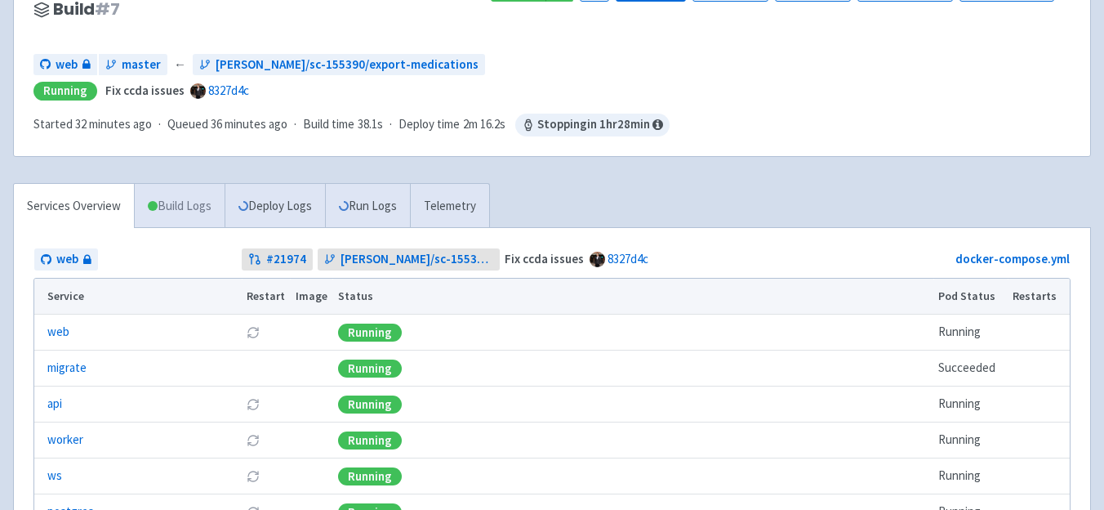 This screenshot has width=1104, height=510. What do you see at coordinates (1039, 297) in the screenshot?
I see `th: Restarts` at bounding box center [1039, 297].